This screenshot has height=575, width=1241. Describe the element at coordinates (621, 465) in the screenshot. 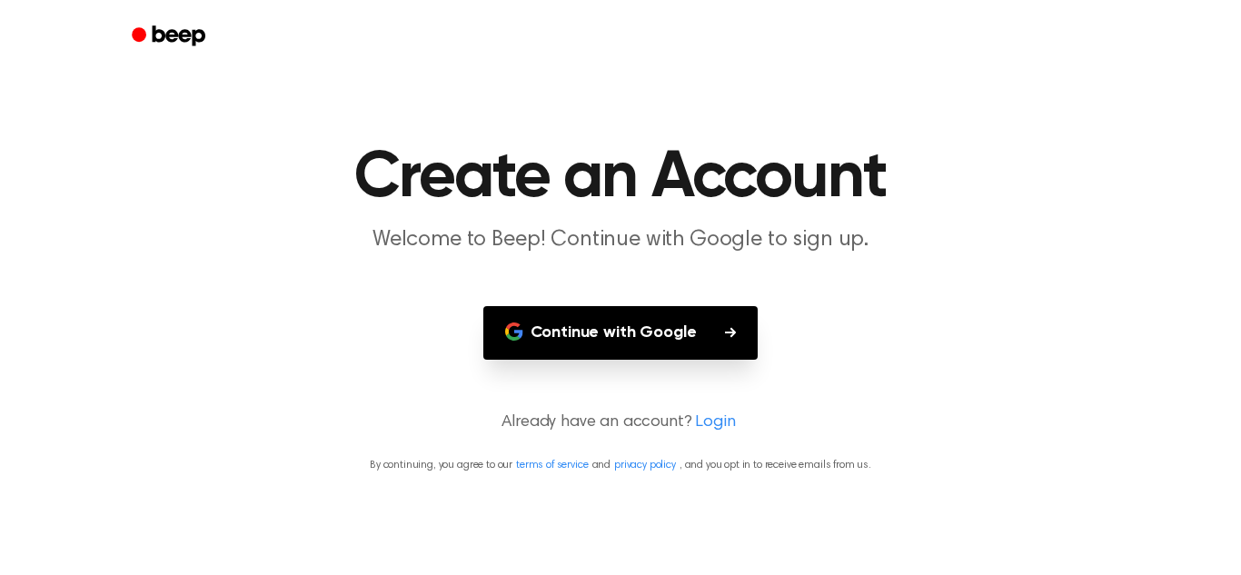

I see `p: By continuing, you agree to our and , and you opt in to receive emails from us.` at that location.